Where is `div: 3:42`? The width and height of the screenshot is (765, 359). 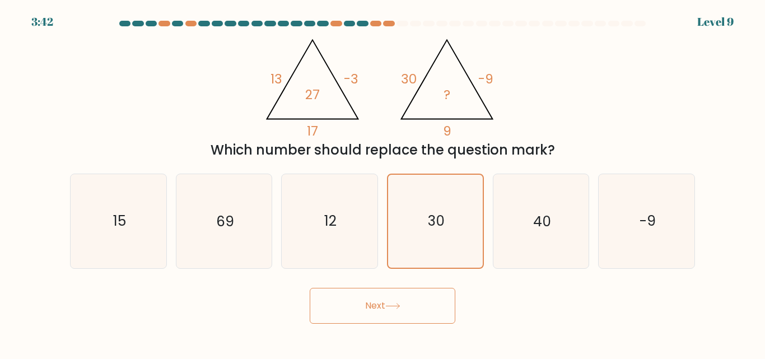
div: 3:42 is located at coordinates (42, 22).